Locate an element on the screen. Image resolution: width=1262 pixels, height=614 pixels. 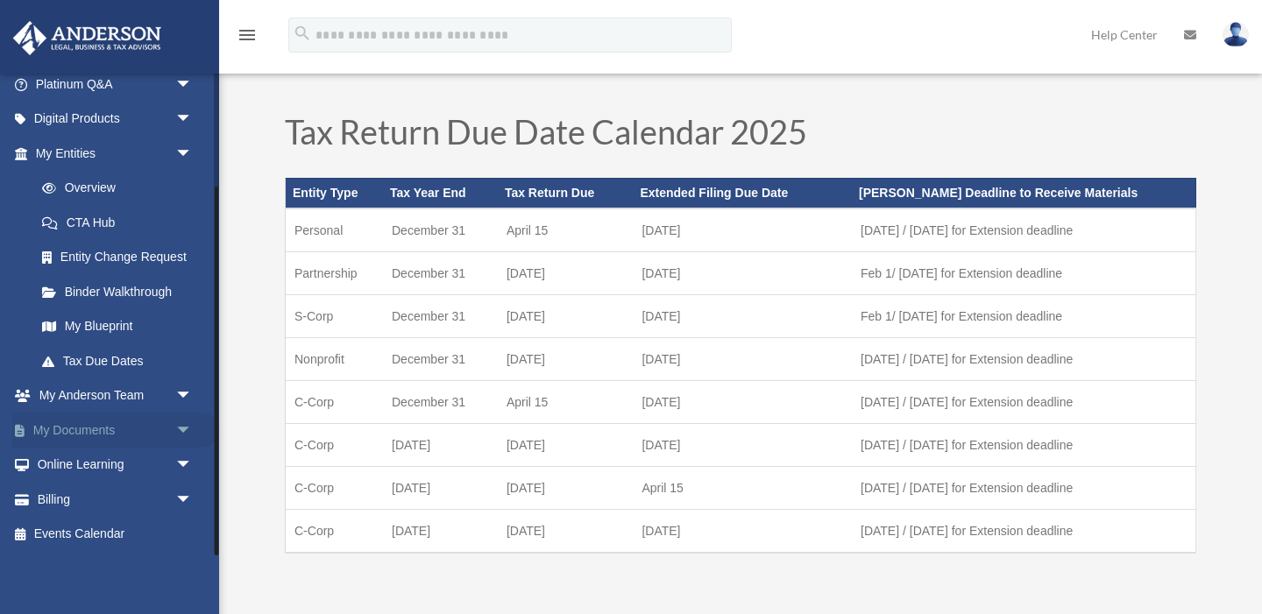
td: Personal is located at coordinates (335, 230).